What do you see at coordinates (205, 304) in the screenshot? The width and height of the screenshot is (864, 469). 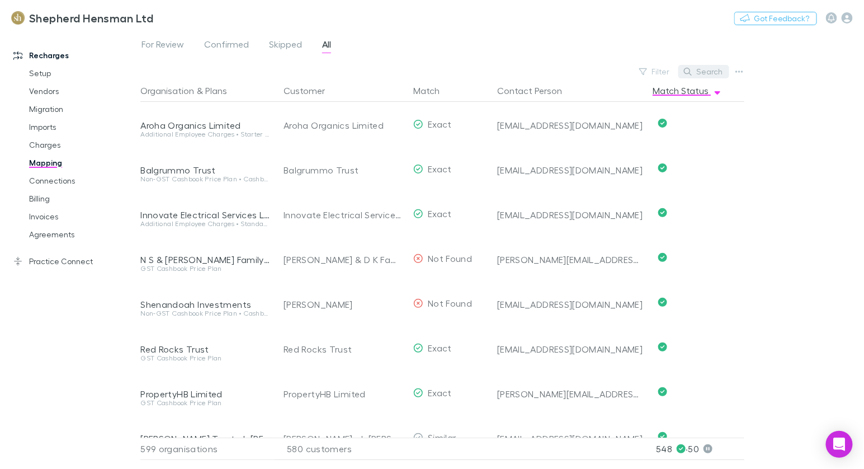 I see `div: Shenandoah Investments` at bounding box center [205, 304].